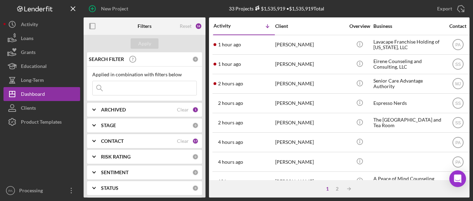  Describe the element at coordinates (42, 94) in the screenshot. I see `button: Dashboard` at that location.